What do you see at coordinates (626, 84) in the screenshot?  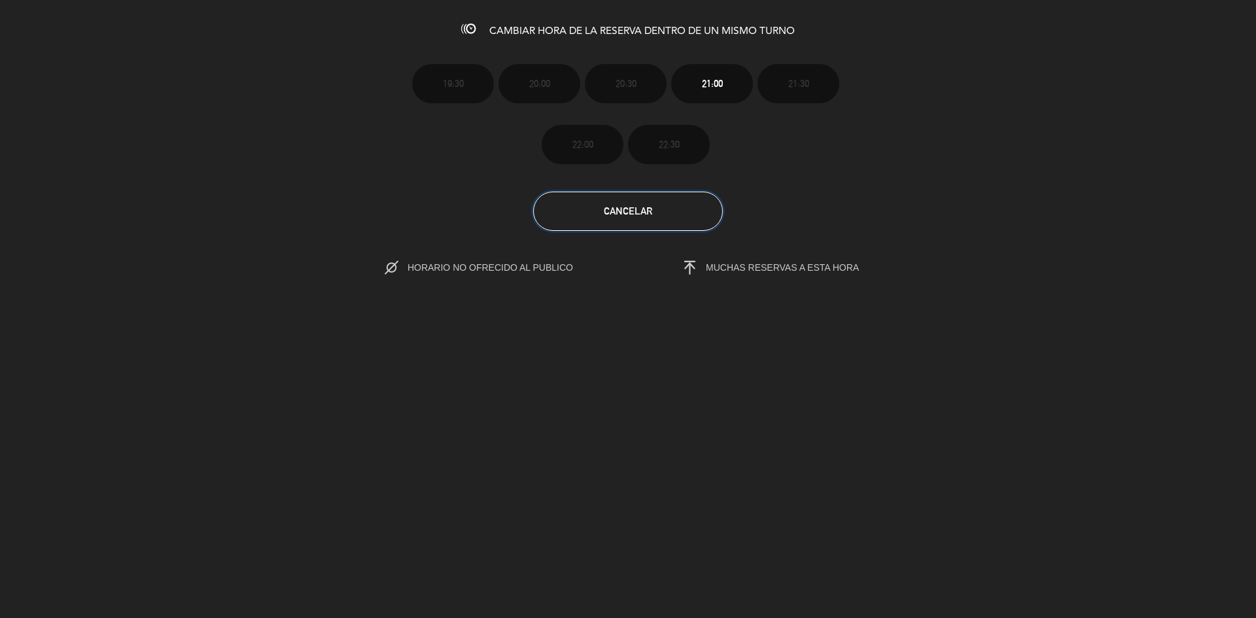 I see `button: 20:30` at bounding box center [626, 84].